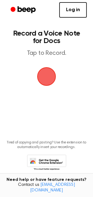  What do you see at coordinates (46, 53) in the screenshot?
I see `p: Tap to Record.` at bounding box center [46, 53].